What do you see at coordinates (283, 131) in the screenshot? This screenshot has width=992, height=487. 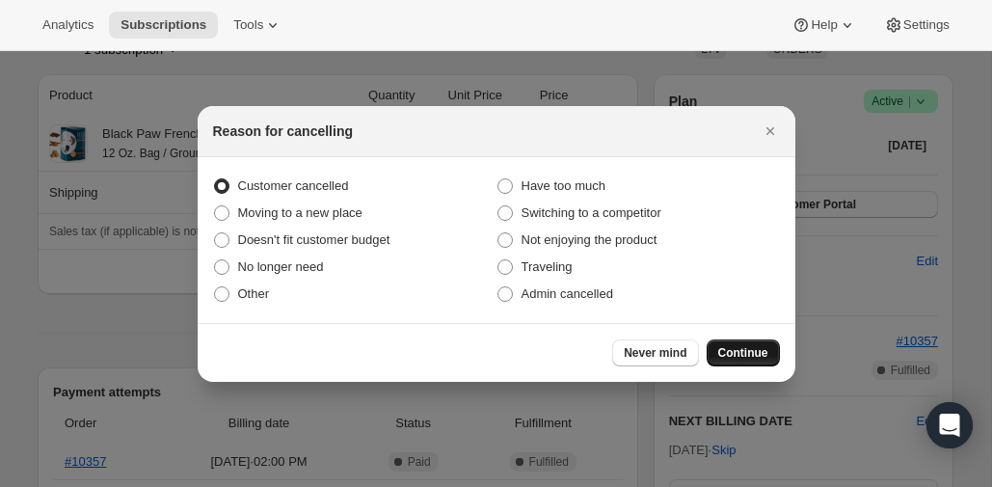 I see `h2: Reason for cancelling` at bounding box center [283, 131].